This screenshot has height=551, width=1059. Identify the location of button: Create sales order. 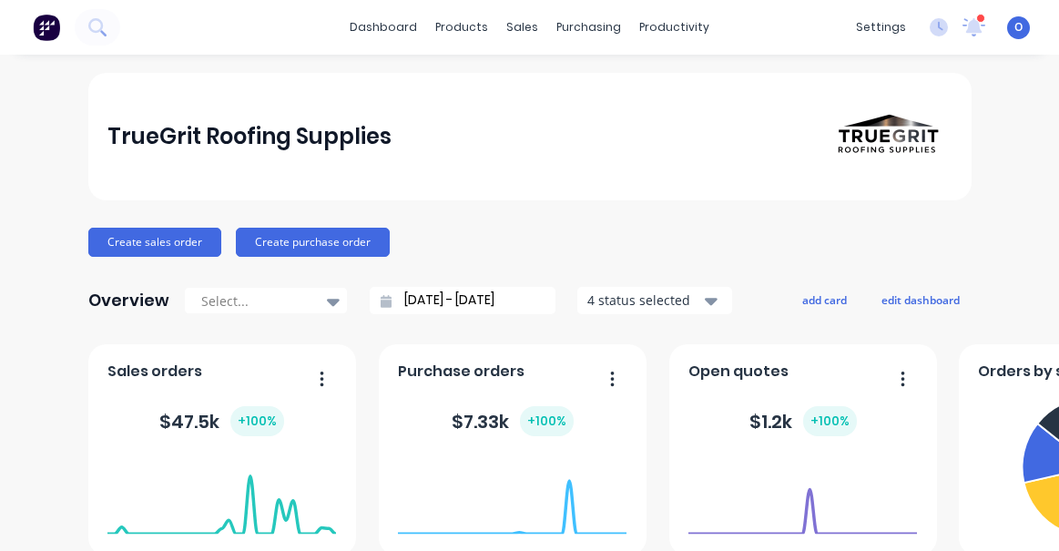
(155, 242).